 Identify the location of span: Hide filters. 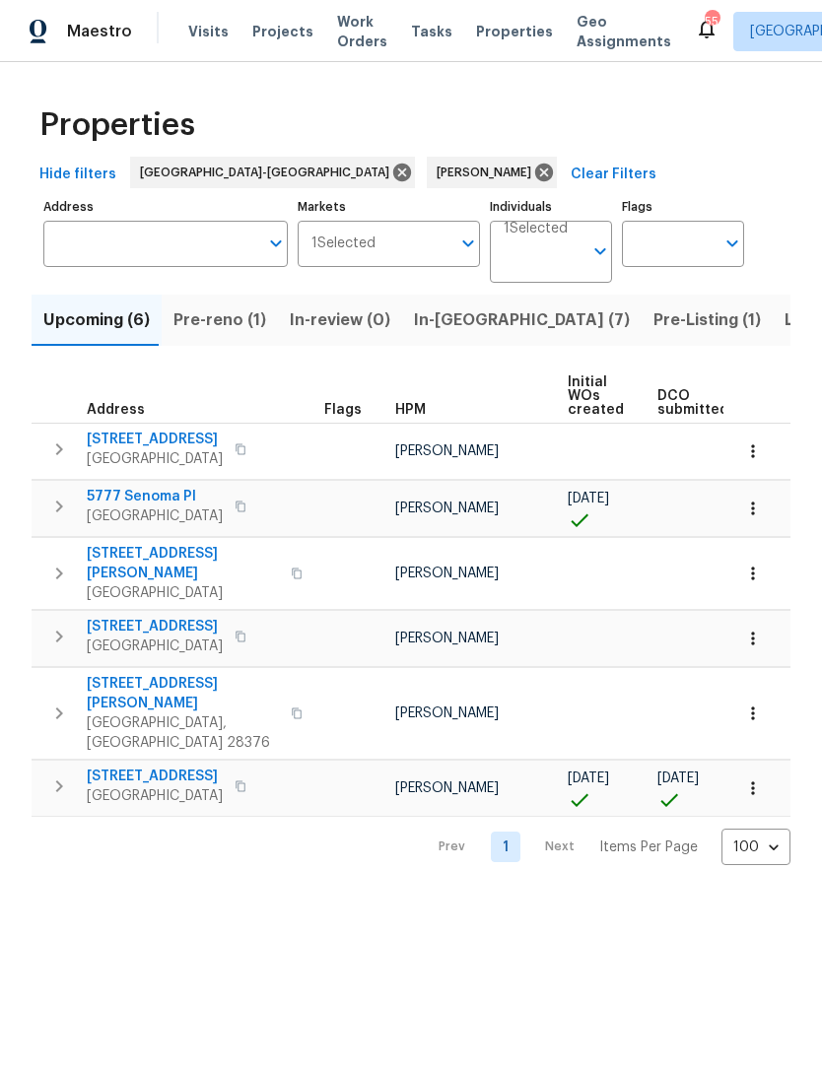
(78, 174).